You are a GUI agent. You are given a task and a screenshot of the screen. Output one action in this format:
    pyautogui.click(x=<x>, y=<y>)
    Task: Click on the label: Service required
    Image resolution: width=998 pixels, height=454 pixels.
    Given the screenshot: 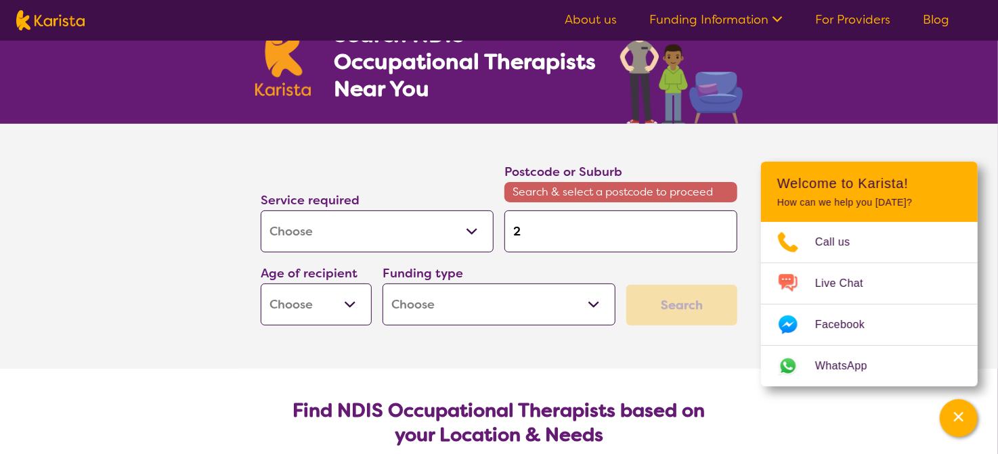 What is the action you would take?
    pyautogui.click(x=310, y=200)
    